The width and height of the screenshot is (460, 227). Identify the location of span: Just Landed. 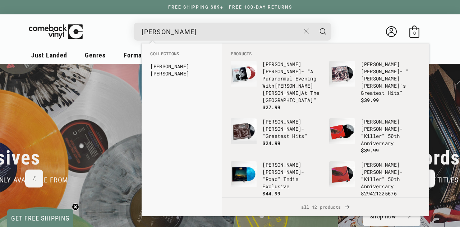
(49, 55).